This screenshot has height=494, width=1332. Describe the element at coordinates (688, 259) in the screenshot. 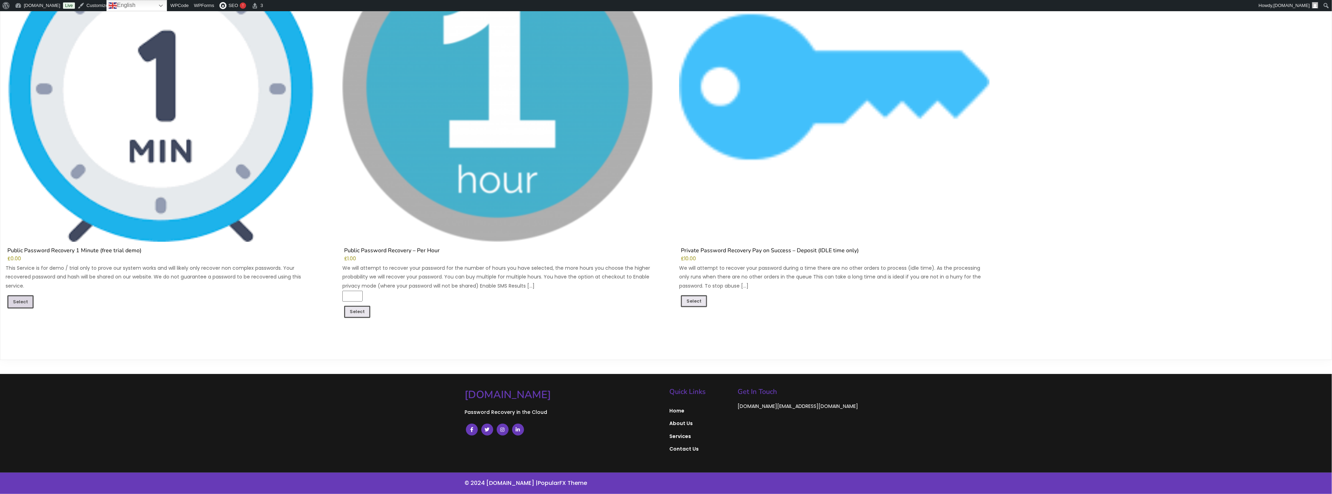

I see `bdi: 10.00` at that location.